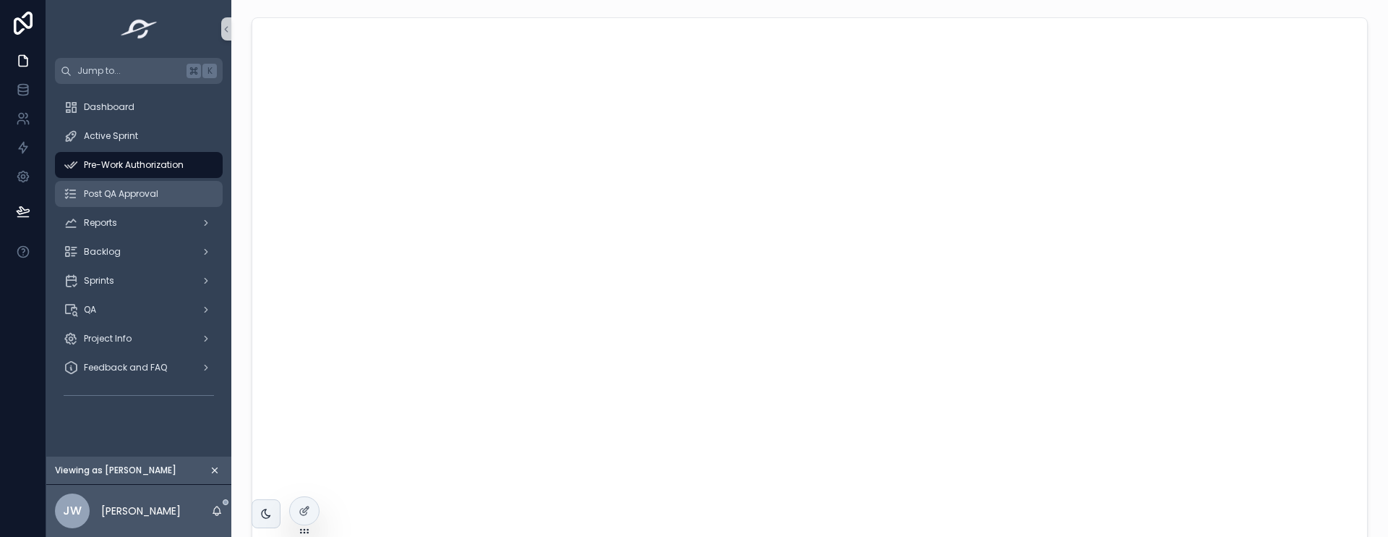 Image resolution: width=1388 pixels, height=537 pixels. I want to click on a: Sprints, so click(139, 281).